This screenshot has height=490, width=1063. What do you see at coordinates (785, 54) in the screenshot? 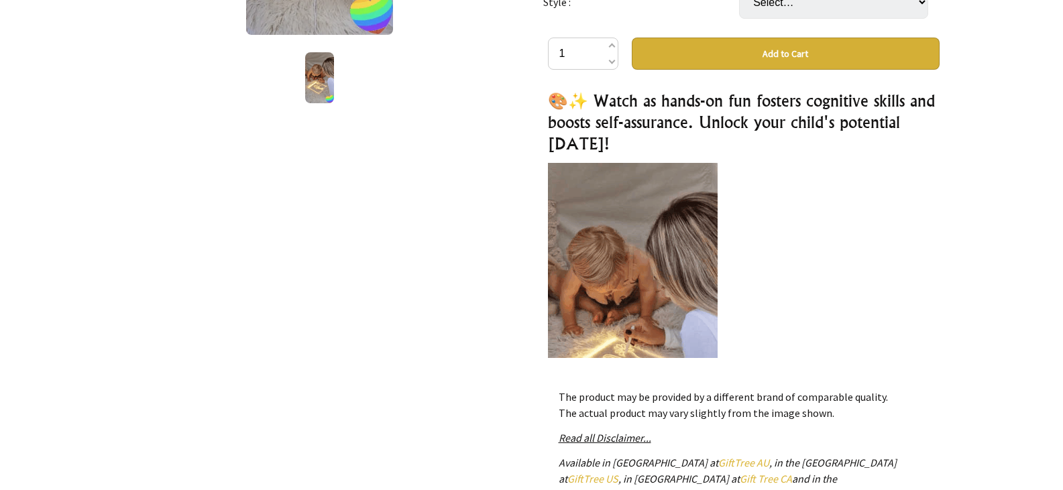
I see `button: Add to Cart` at bounding box center [785, 54].